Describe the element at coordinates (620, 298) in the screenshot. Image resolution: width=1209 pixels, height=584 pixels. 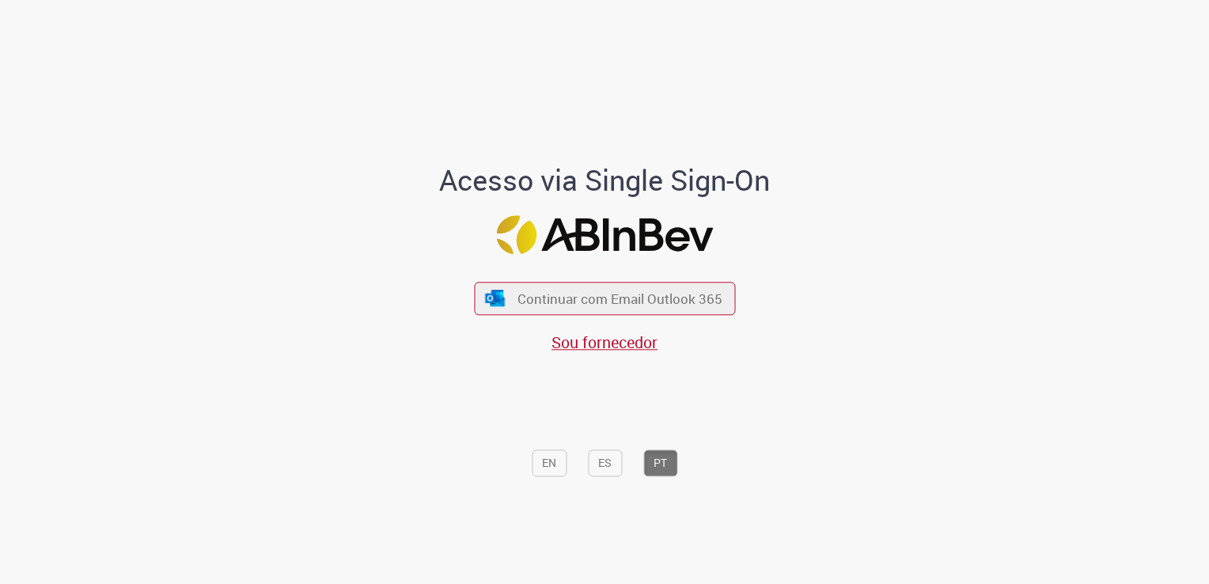
I see `span: Continuar com Email Outlook 365` at that location.